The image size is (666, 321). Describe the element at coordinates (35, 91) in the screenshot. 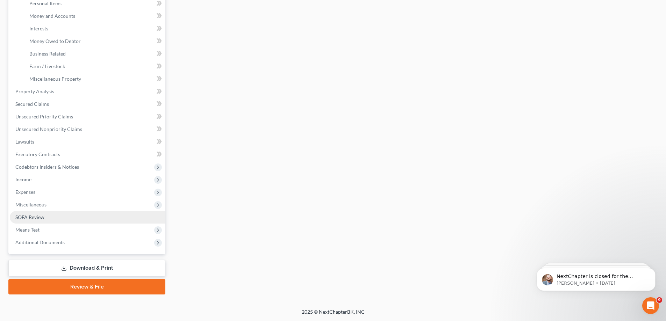

I see `span: Property Analysis` at that location.